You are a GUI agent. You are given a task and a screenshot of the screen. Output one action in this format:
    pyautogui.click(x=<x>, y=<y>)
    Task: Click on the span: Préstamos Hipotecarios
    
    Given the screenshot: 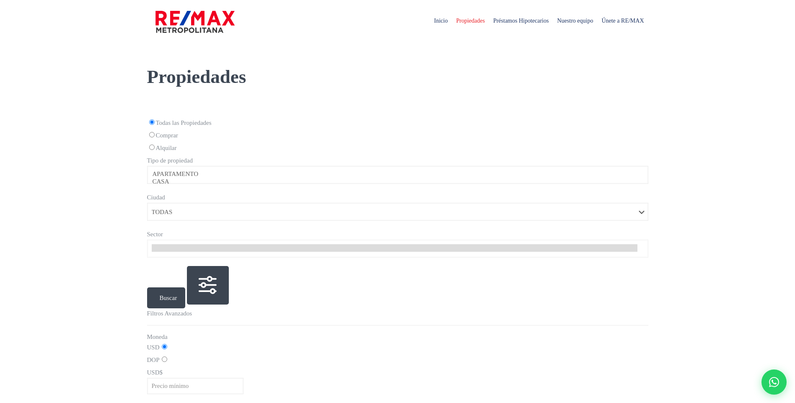 What is the action you would take?
    pyautogui.click(x=521, y=21)
    